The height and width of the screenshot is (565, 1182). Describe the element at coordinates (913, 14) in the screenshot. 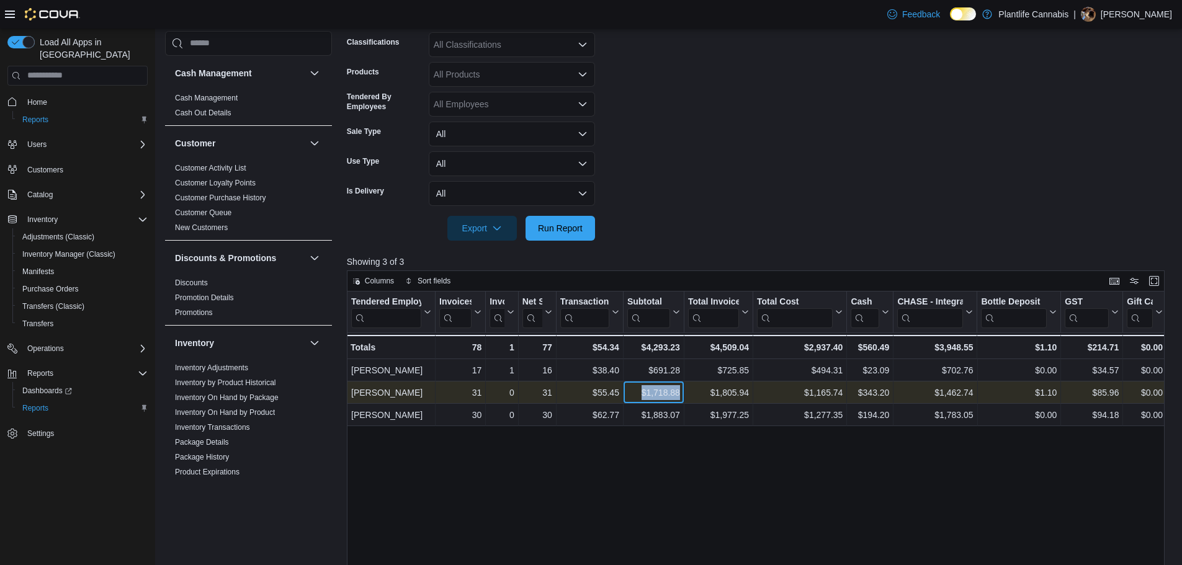

I see `a: Feedback` at that location.